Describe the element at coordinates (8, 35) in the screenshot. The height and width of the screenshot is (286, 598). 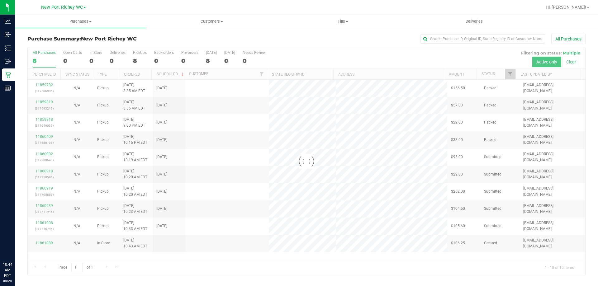
I see `inline-svg: Inbound` at that location.